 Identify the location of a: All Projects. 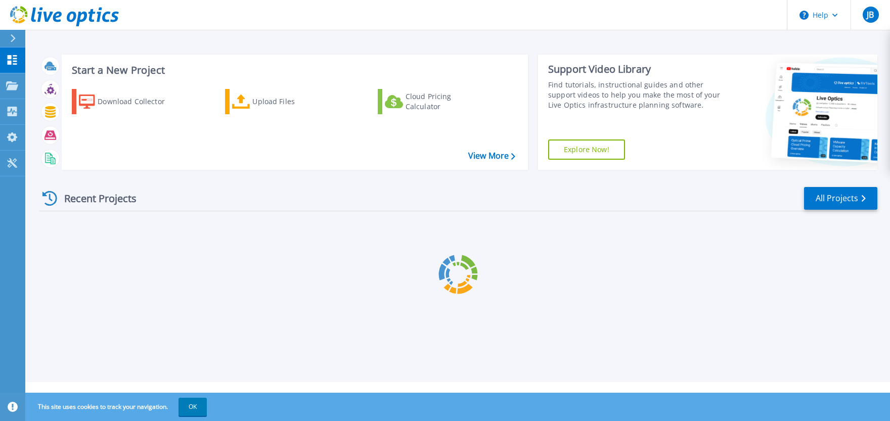
(841, 198).